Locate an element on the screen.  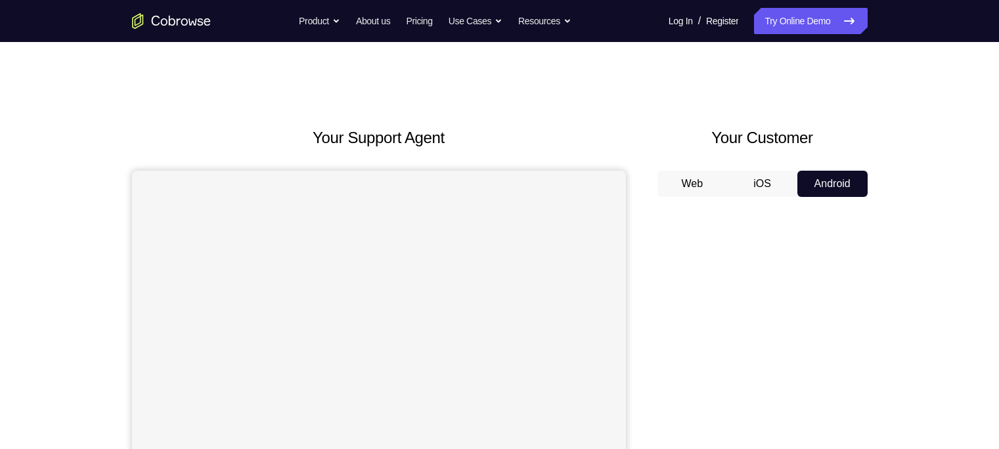
h2: Your Customer is located at coordinates (763, 138).